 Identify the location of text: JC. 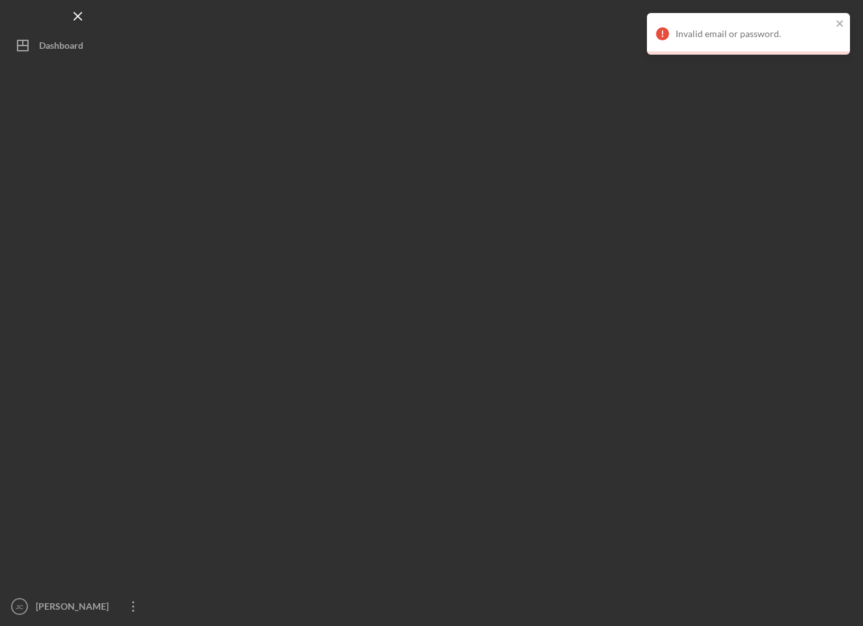
(20, 606).